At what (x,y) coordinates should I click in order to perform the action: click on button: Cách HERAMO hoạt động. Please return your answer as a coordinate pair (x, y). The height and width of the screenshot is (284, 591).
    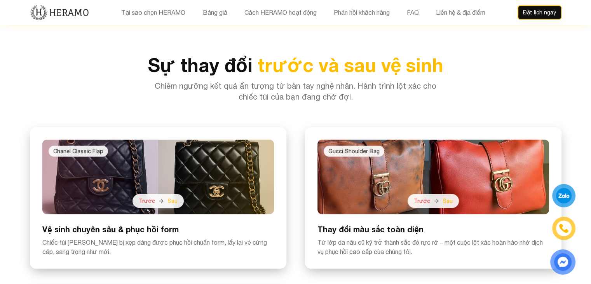
    Looking at the image, I should click on (280, 12).